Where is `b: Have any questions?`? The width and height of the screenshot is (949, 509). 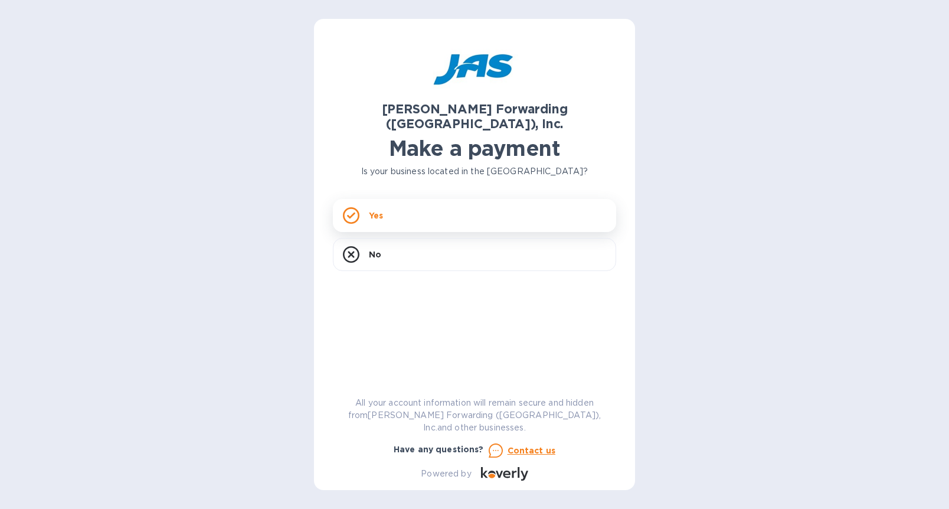 b: Have any questions? is located at coordinates (438, 449).